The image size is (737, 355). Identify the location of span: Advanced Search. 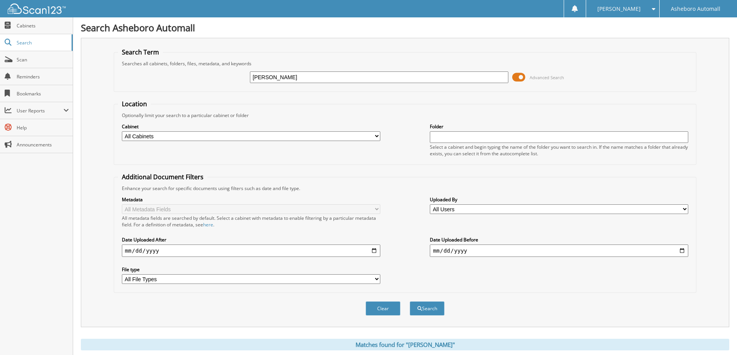
(546, 77).